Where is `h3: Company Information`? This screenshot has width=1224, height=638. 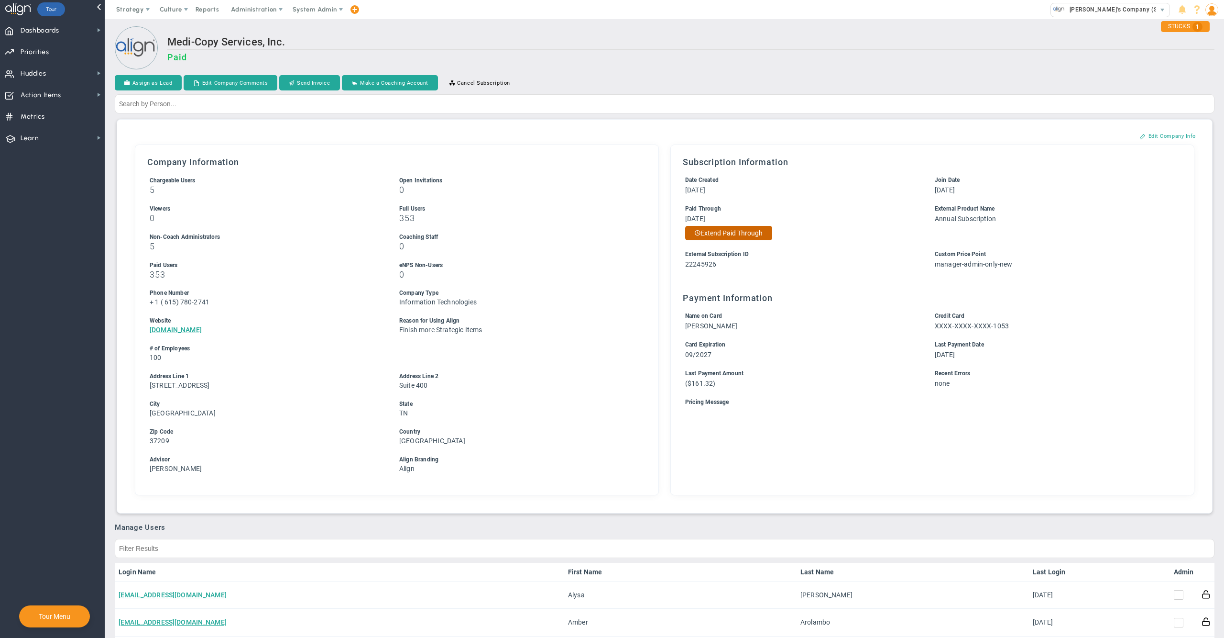
h3: Company Information is located at coordinates (397, 162).